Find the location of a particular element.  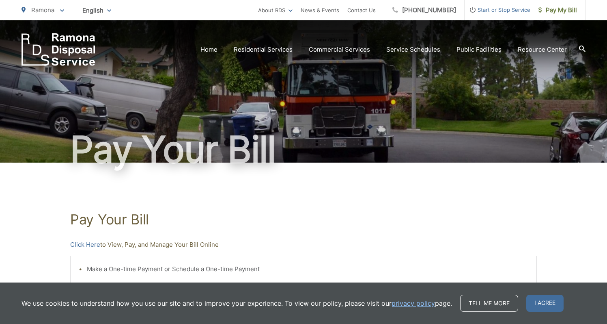

a: Service Schedules is located at coordinates (413, 50).